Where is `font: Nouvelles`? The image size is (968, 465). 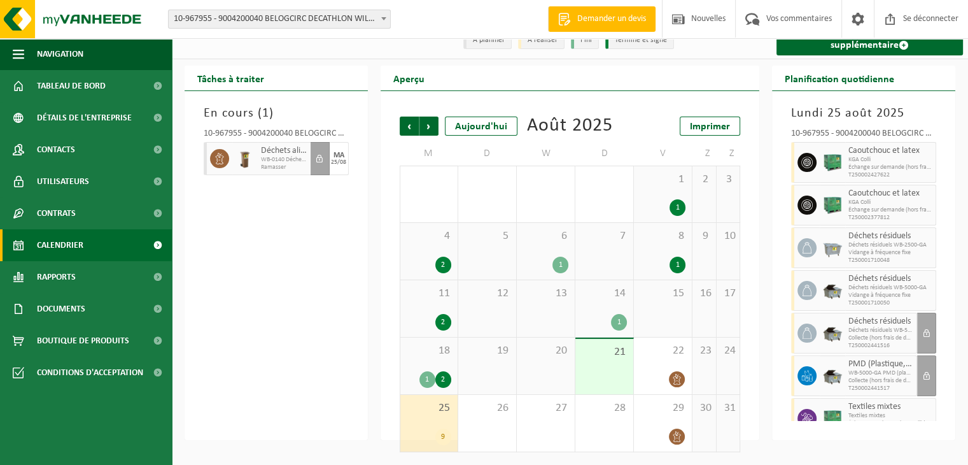 font: Nouvelles is located at coordinates (708, 18).